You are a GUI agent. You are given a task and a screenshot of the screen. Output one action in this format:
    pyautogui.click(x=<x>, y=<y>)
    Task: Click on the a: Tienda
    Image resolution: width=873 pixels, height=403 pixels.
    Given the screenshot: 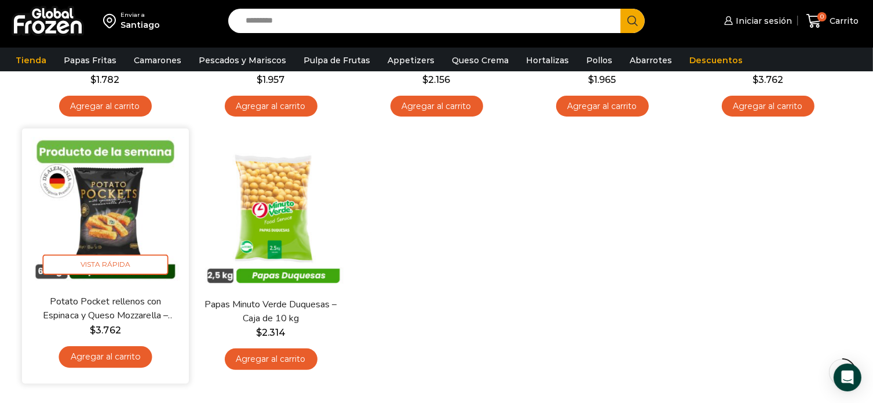 What is the action you would take?
    pyautogui.click(x=31, y=60)
    